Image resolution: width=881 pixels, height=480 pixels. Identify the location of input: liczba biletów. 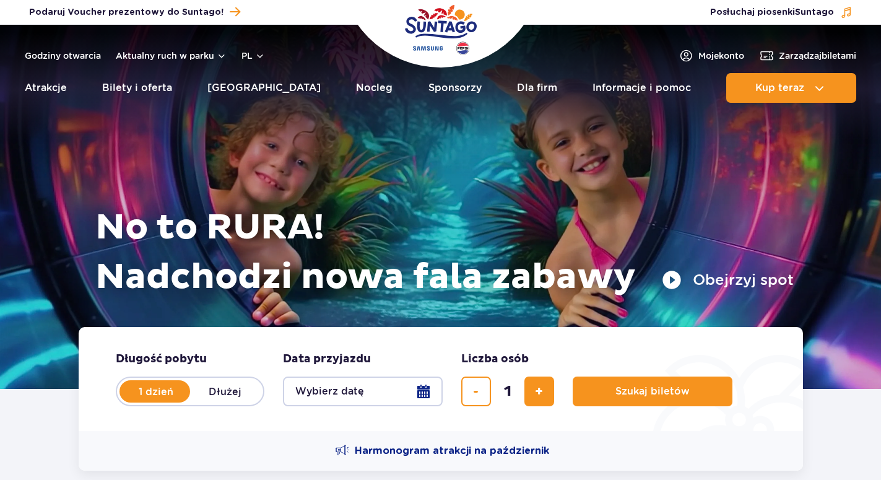
(508, 391).